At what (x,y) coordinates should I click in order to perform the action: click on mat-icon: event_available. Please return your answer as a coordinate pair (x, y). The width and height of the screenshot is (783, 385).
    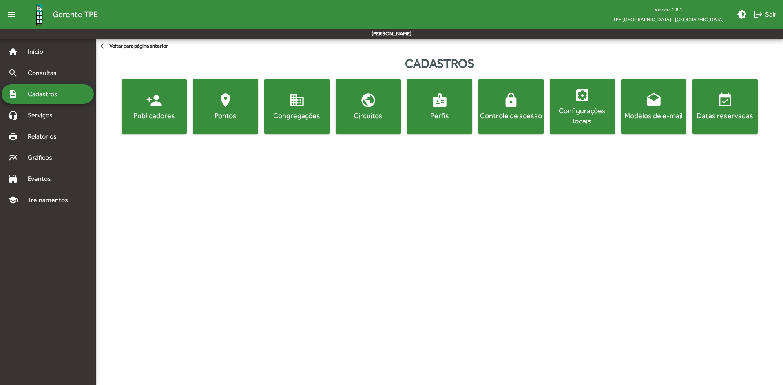
    Looking at the image, I should click on (725, 100).